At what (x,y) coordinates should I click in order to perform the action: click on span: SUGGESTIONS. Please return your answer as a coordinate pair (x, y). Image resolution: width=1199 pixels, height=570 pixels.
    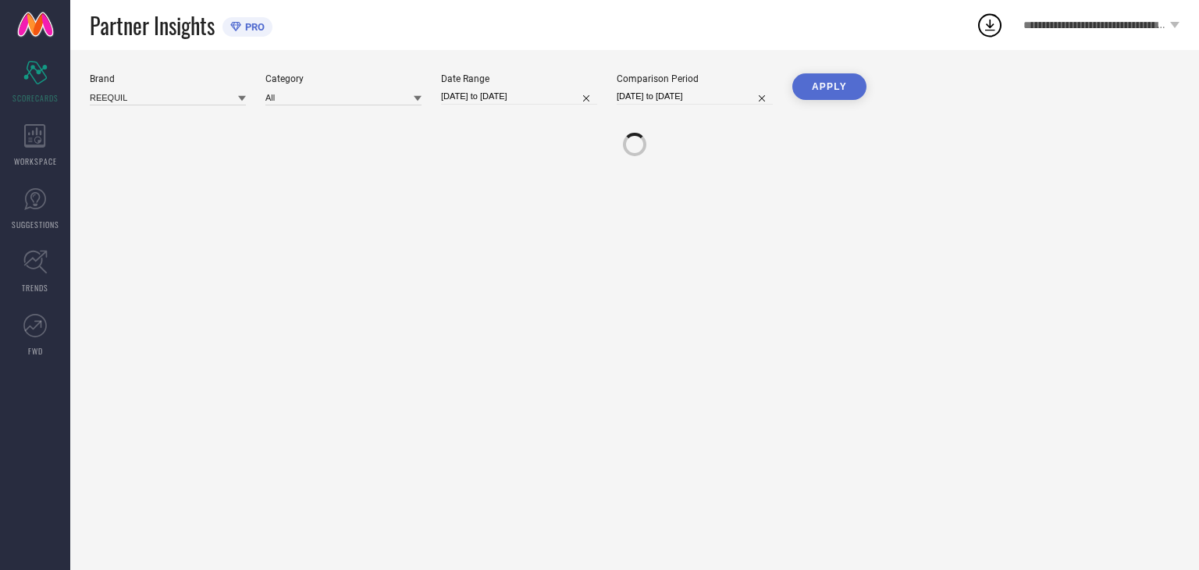
    Looking at the image, I should click on (35, 224).